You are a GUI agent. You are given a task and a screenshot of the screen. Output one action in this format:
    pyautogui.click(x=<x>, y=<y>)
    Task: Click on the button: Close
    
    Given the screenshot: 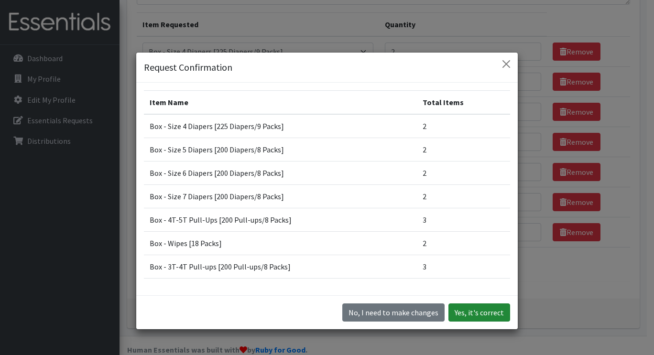 What is the action you would take?
    pyautogui.click(x=506, y=64)
    